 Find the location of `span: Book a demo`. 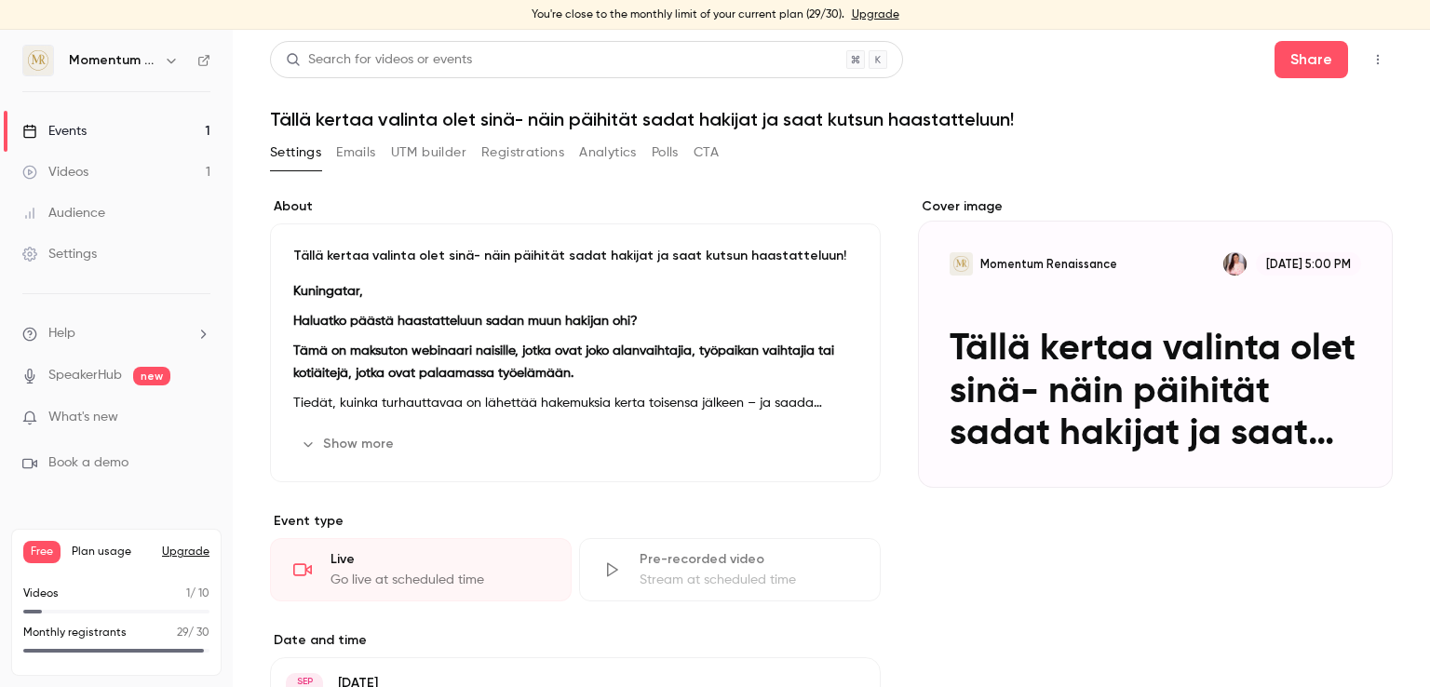

span: Book a demo is located at coordinates (88, 463).